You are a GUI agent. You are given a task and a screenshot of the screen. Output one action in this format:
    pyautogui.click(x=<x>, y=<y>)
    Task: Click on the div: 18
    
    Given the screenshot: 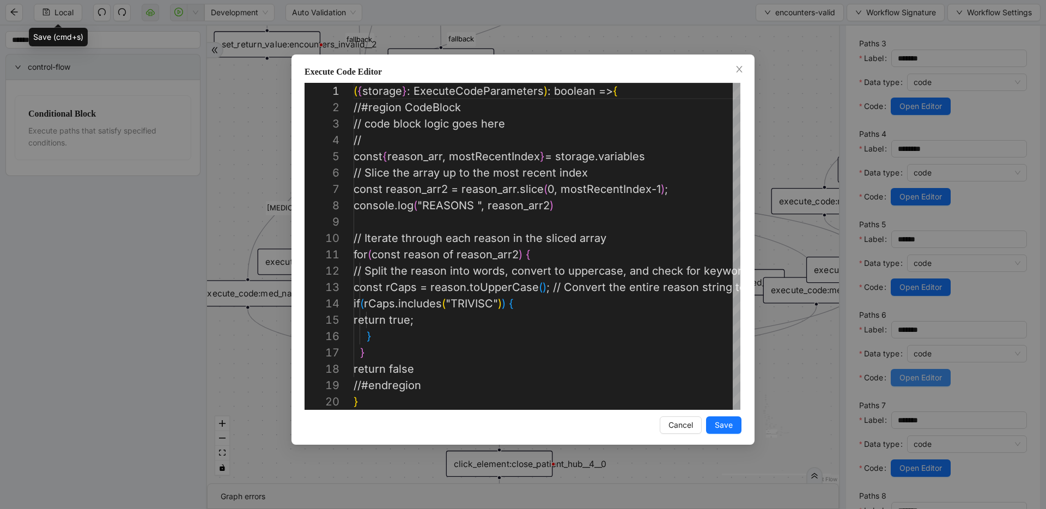 What is the action you would take?
    pyautogui.click(x=322, y=369)
    